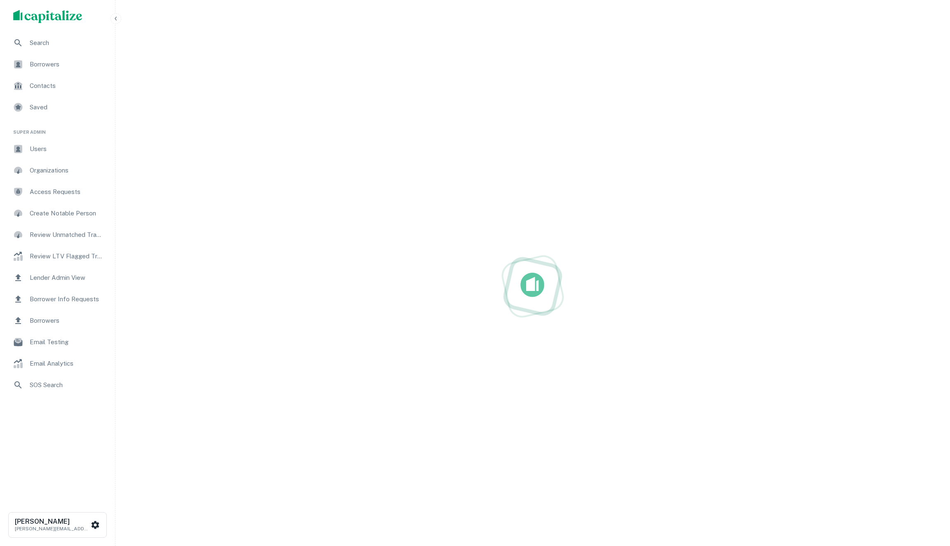 This screenshot has width=950, height=546. I want to click on div: Chat Widget, so click(930, 499).